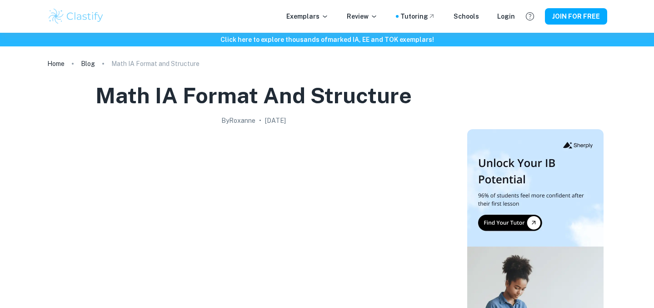 The height and width of the screenshot is (308, 654). What do you see at coordinates (238, 120) in the screenshot?
I see `h2: By Roxanne` at bounding box center [238, 120].